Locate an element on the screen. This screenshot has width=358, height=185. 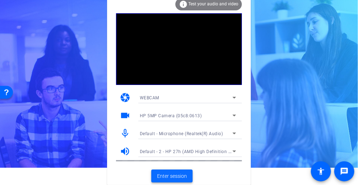
span: Enter session is located at coordinates (172, 176).